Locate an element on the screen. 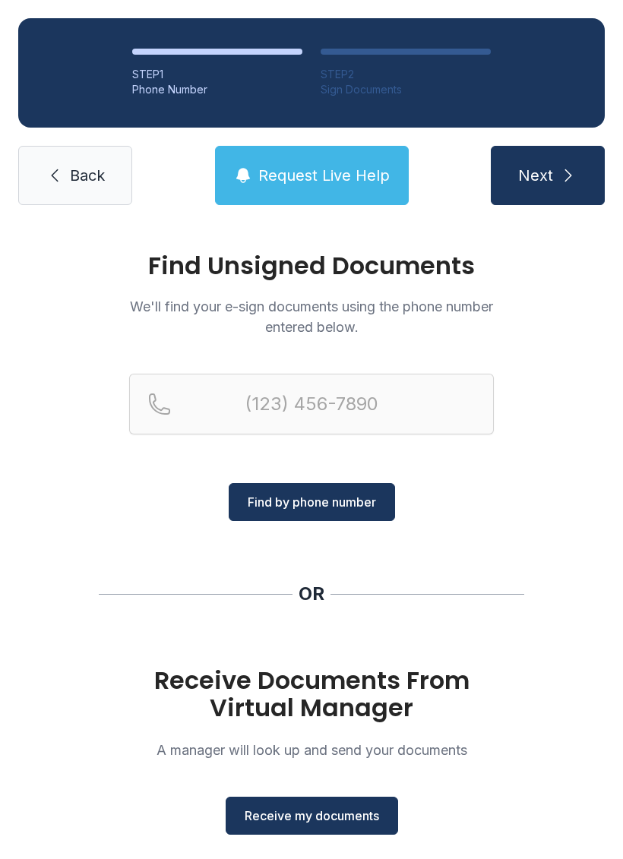 This screenshot has width=623, height=859. h1: Receive Documents From Virtual Manager is located at coordinates (311, 694).